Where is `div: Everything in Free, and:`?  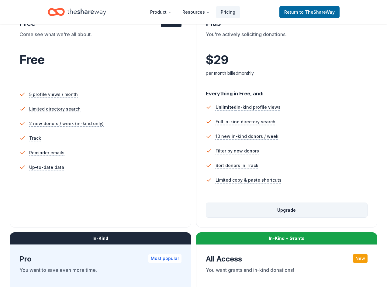
div: Everything in Free, and: is located at coordinates (287, 91).